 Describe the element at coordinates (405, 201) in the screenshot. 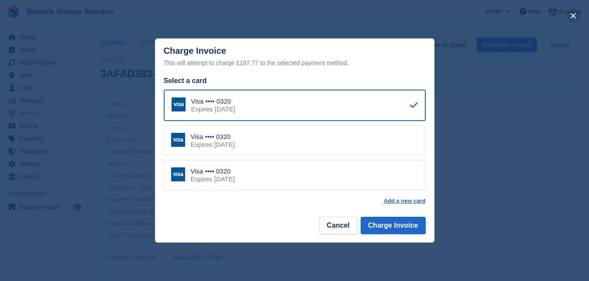

I see `a: Add a new card` at that location.